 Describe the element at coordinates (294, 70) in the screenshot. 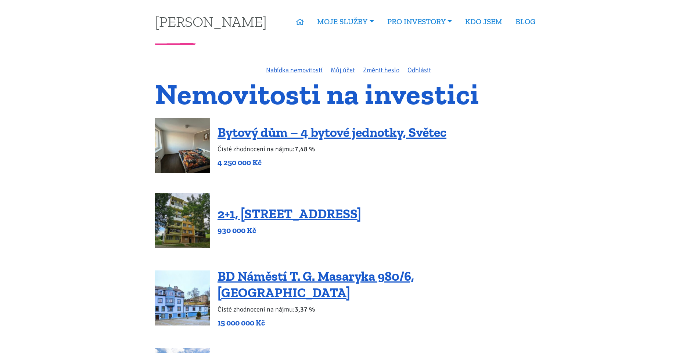

I see `a: Nabídka nemovitostí` at that location.